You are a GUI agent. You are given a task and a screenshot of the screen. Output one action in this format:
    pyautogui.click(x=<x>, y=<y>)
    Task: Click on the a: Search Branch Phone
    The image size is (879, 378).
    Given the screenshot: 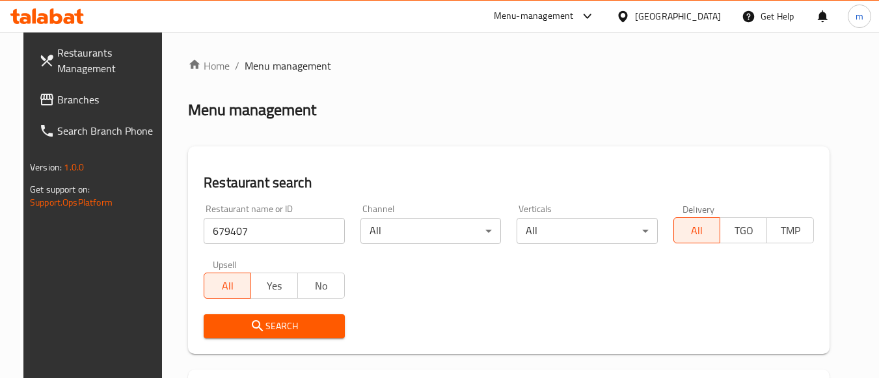 What is the action you would take?
    pyautogui.click(x=100, y=131)
    